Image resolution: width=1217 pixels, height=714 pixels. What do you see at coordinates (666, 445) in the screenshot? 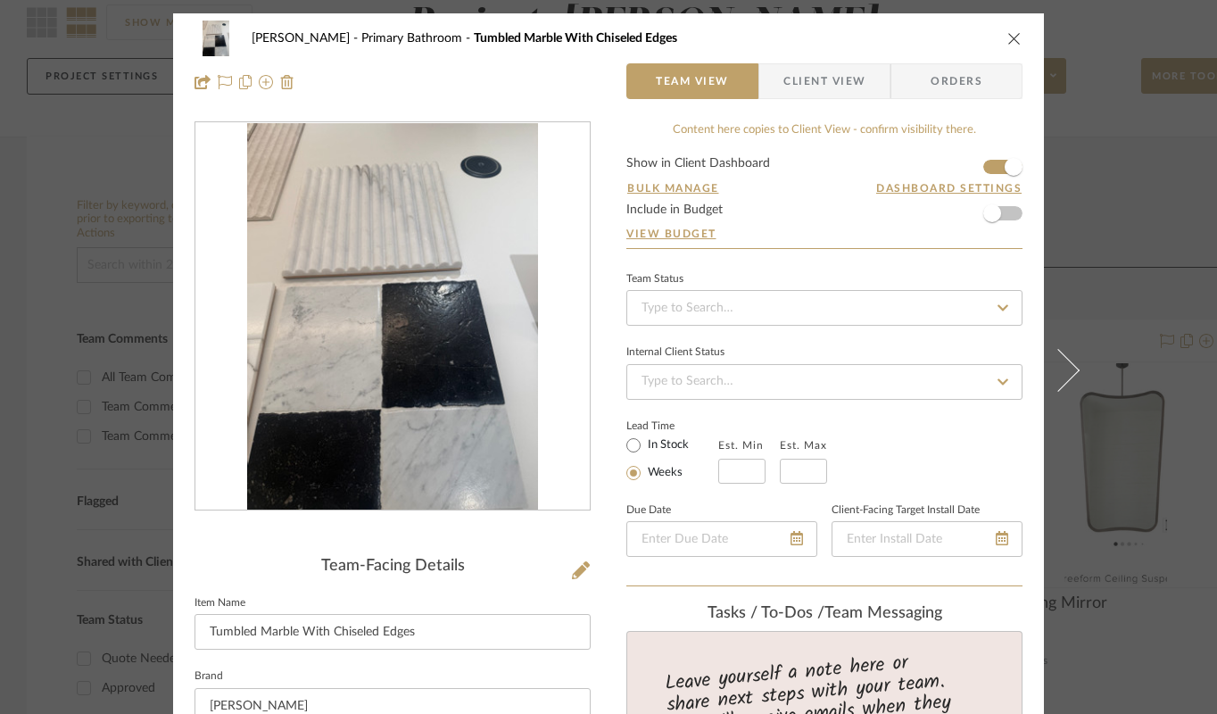
I see `label: In Stock` at bounding box center [666, 445].